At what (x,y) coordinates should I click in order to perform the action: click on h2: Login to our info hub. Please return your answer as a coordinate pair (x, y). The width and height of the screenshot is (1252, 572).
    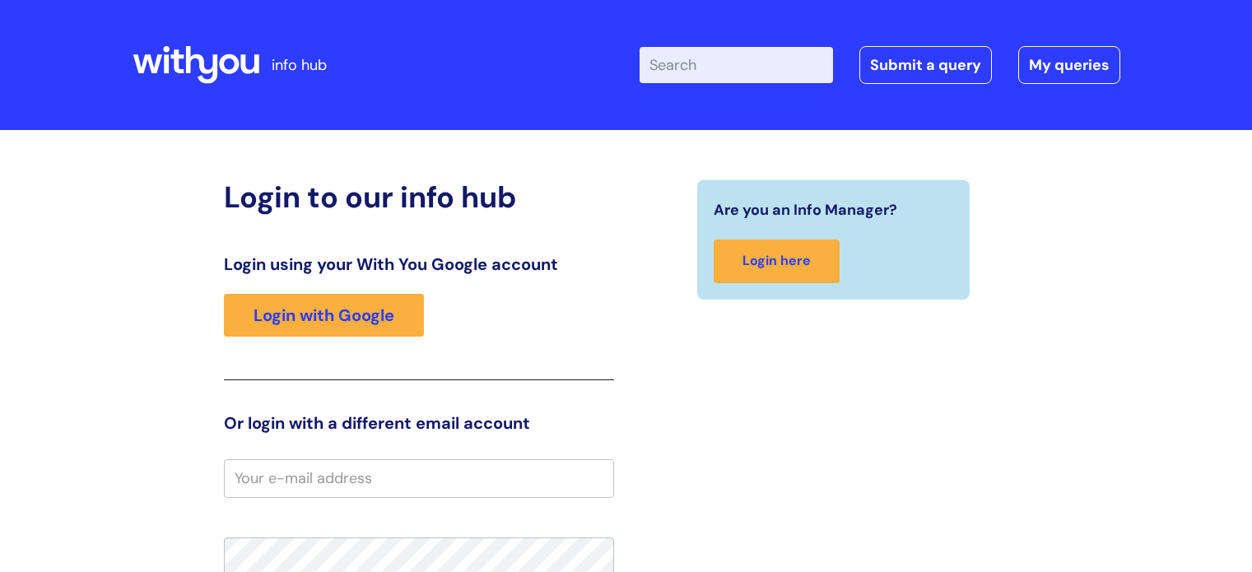
    Looking at the image, I should click on (419, 197).